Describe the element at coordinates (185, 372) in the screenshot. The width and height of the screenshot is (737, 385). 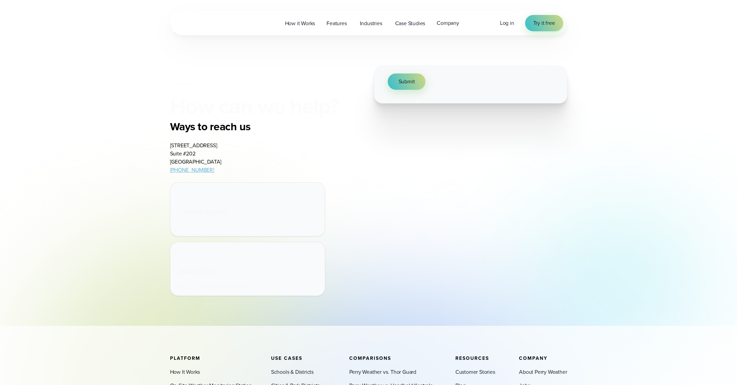
I see `a: How It Works` at that location.